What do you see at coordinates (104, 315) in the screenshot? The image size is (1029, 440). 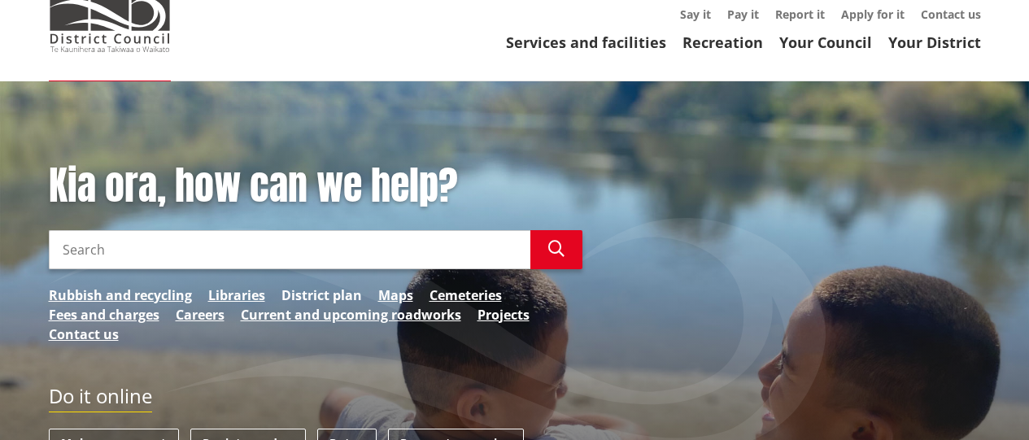 I see `a: Fees and charges` at bounding box center [104, 315].